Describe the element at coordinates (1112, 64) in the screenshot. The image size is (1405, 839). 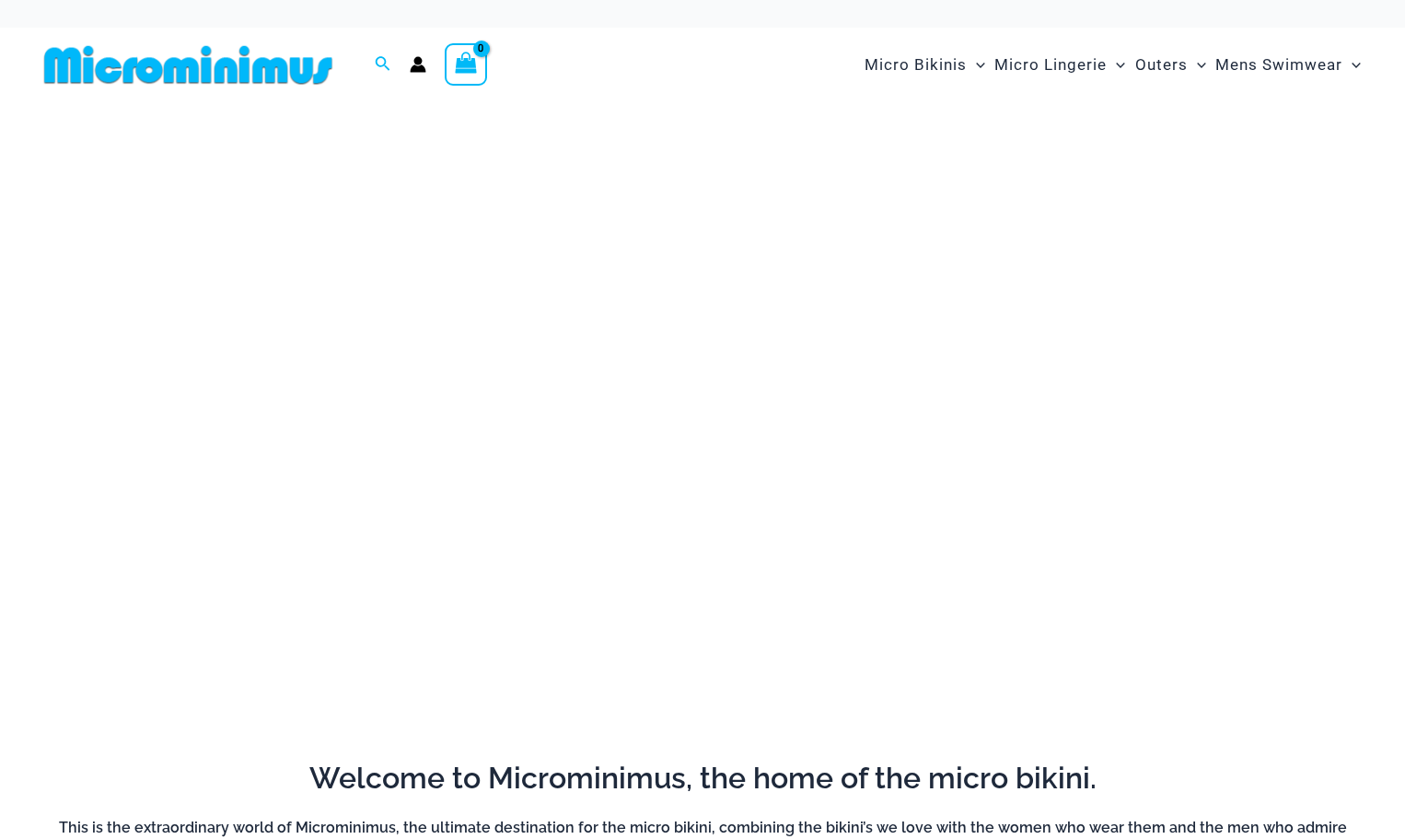
I see `nav: Site Navigation` at that location.